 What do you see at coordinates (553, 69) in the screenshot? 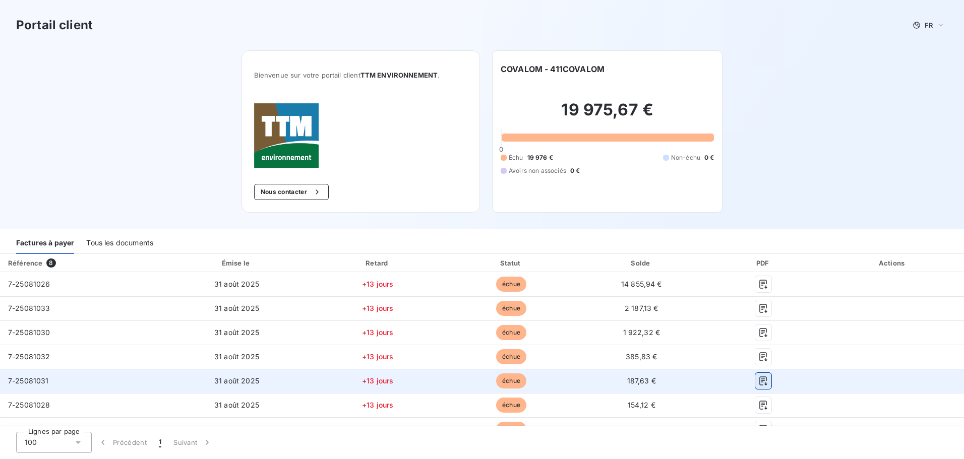
I see `h6: COVALOM - 411COVALOM` at bounding box center [553, 69].